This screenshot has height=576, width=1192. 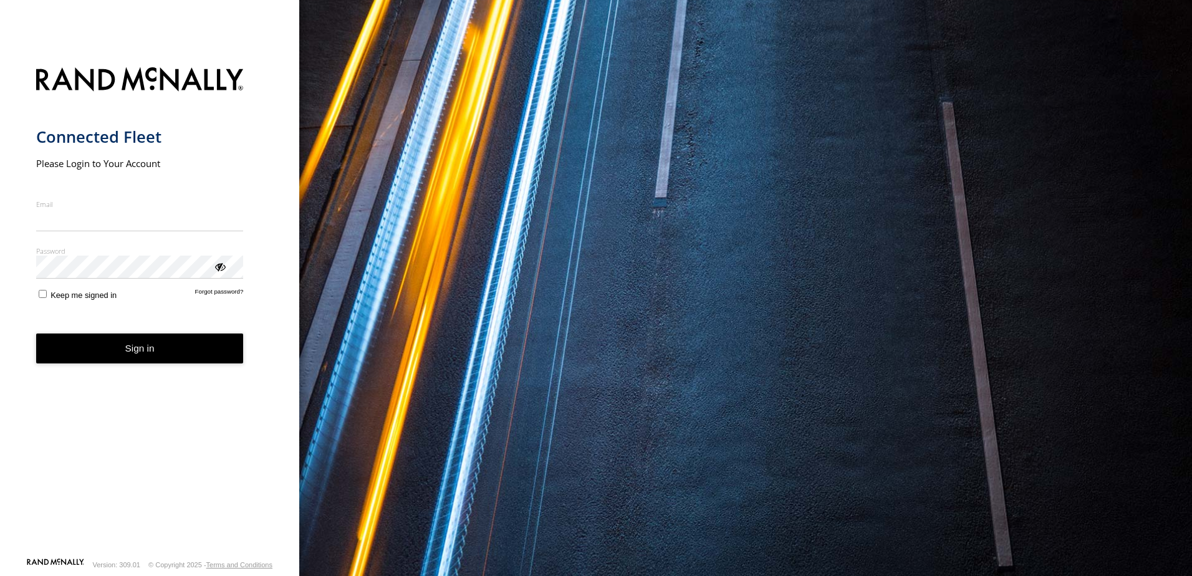 I want to click on div: Version: 309.01, so click(x=117, y=565).